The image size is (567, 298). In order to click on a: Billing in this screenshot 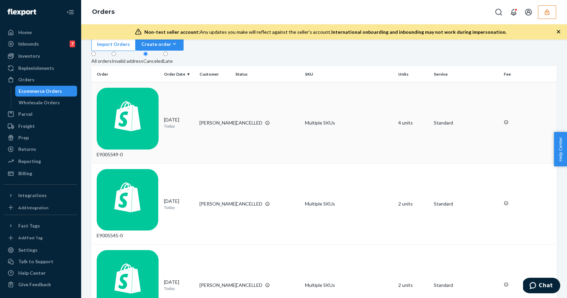, I will do `click(41, 174)`.